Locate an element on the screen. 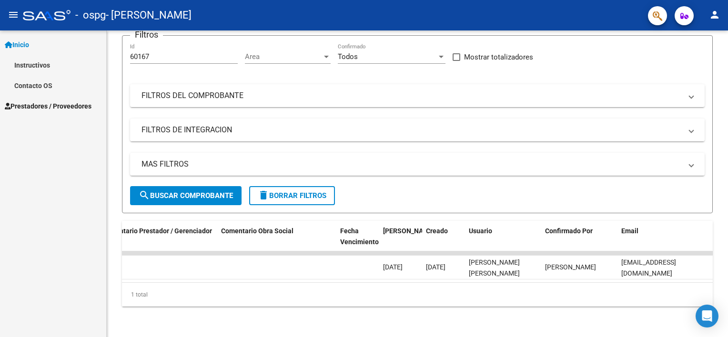 The height and width of the screenshot is (337, 728). mat-icon: search is located at coordinates (144, 195).